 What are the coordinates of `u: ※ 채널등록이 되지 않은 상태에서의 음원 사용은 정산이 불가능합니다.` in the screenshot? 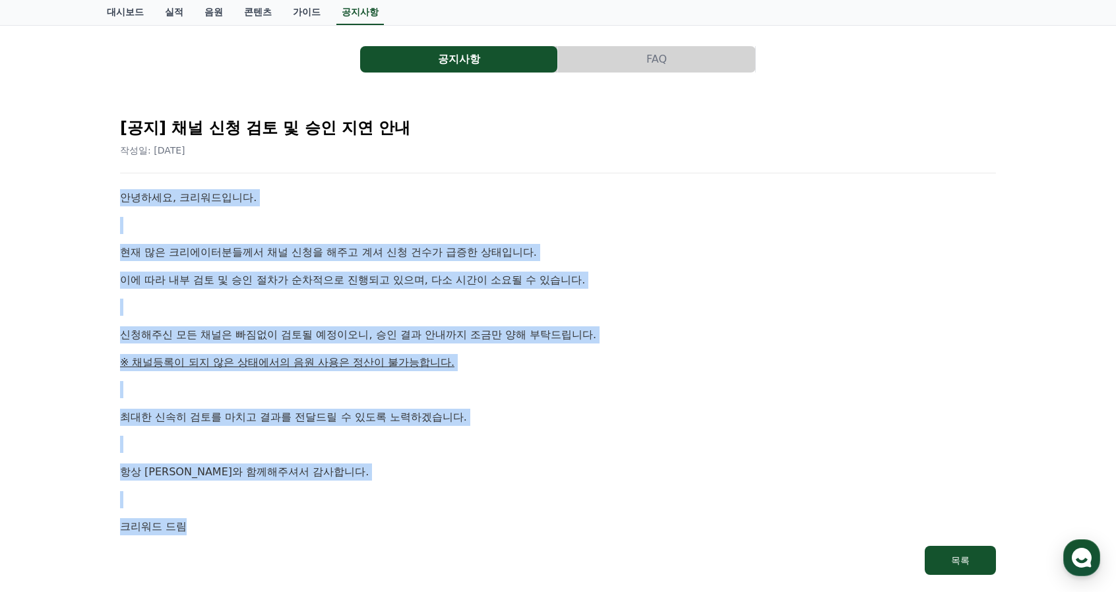 It's located at (287, 362).